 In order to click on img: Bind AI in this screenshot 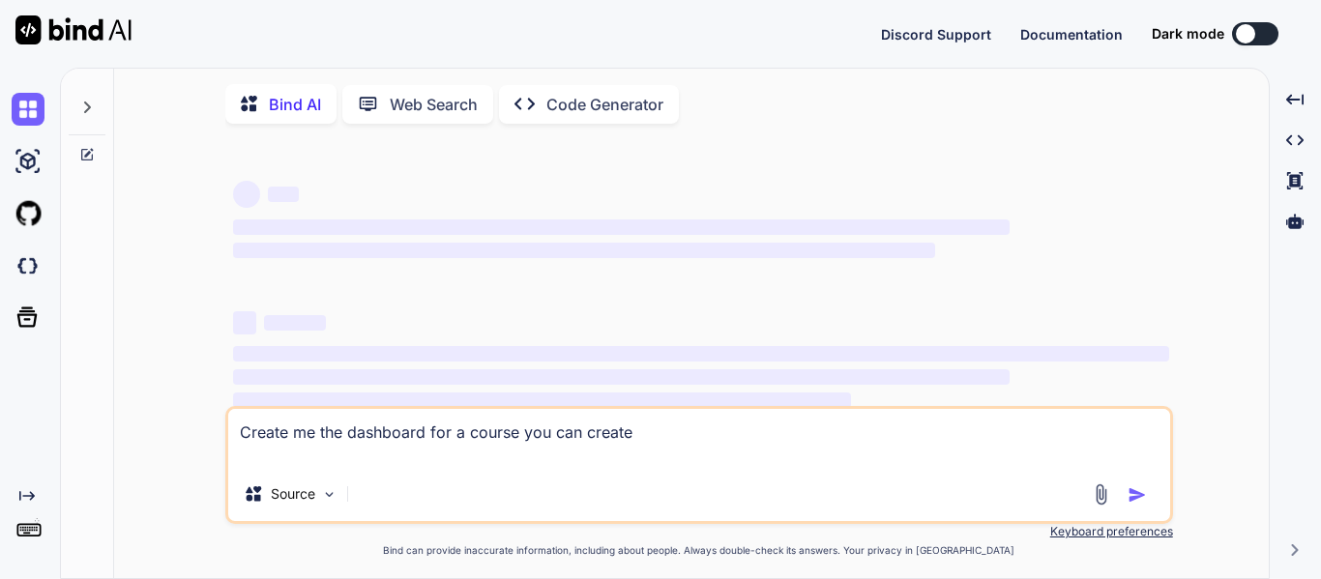, I will do `click(74, 30)`.